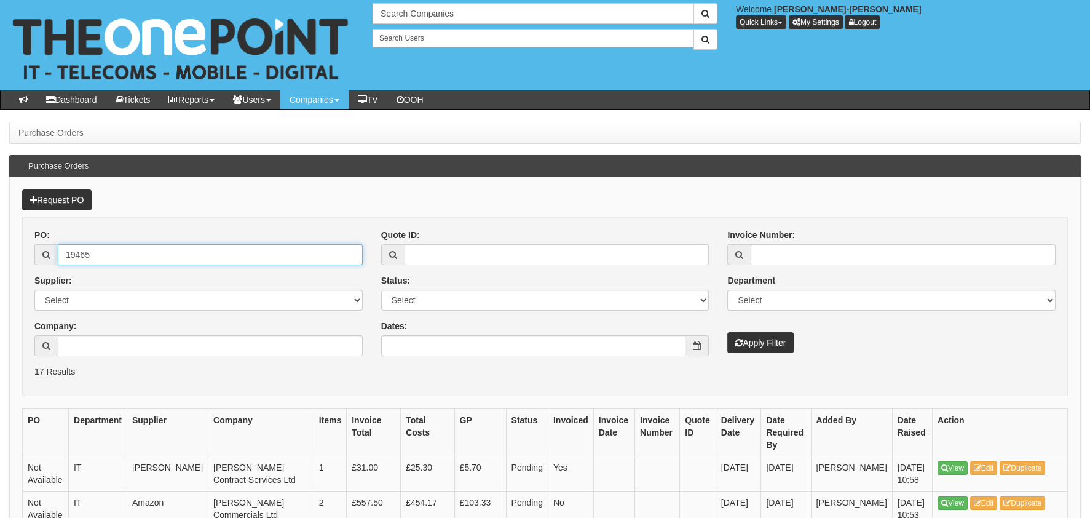  I want to click on th: Invoiced, so click(570, 432).